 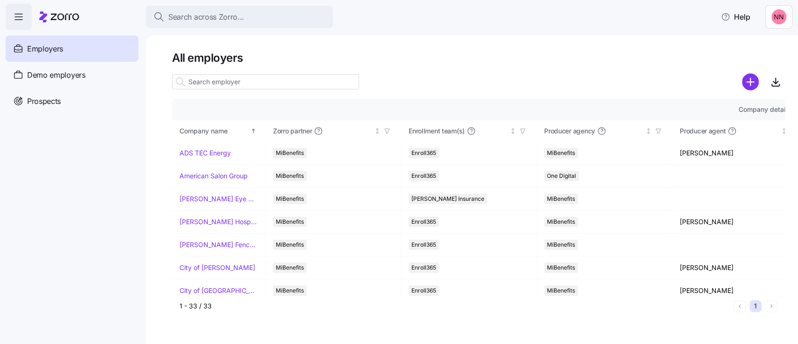 What do you see at coordinates (604, 131) in the screenshot?
I see `th: Producer agencyNot sorted` at bounding box center [604, 131].